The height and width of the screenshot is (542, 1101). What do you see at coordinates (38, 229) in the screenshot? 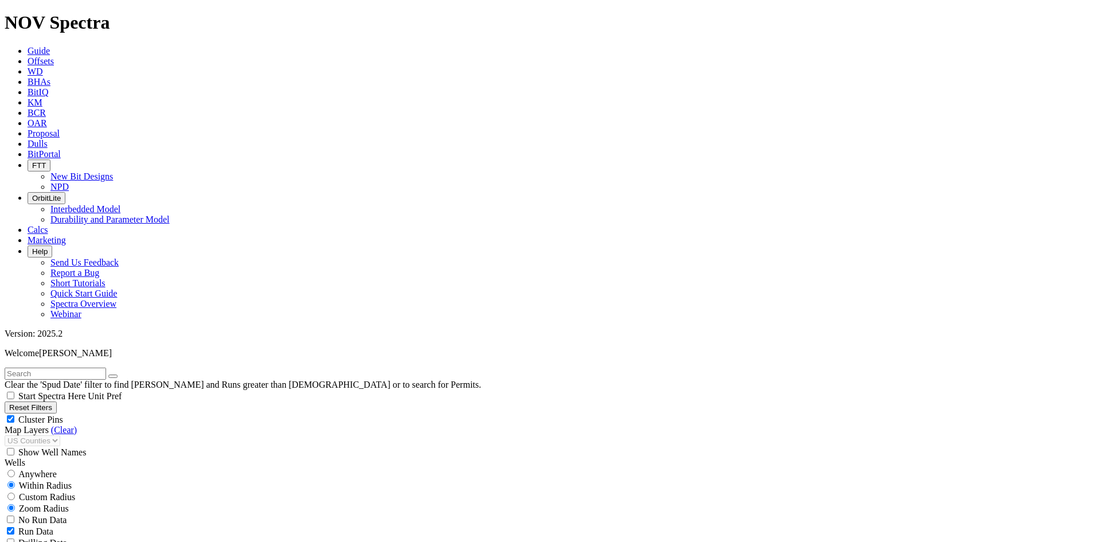
I see `span: Calcs` at bounding box center [38, 229].